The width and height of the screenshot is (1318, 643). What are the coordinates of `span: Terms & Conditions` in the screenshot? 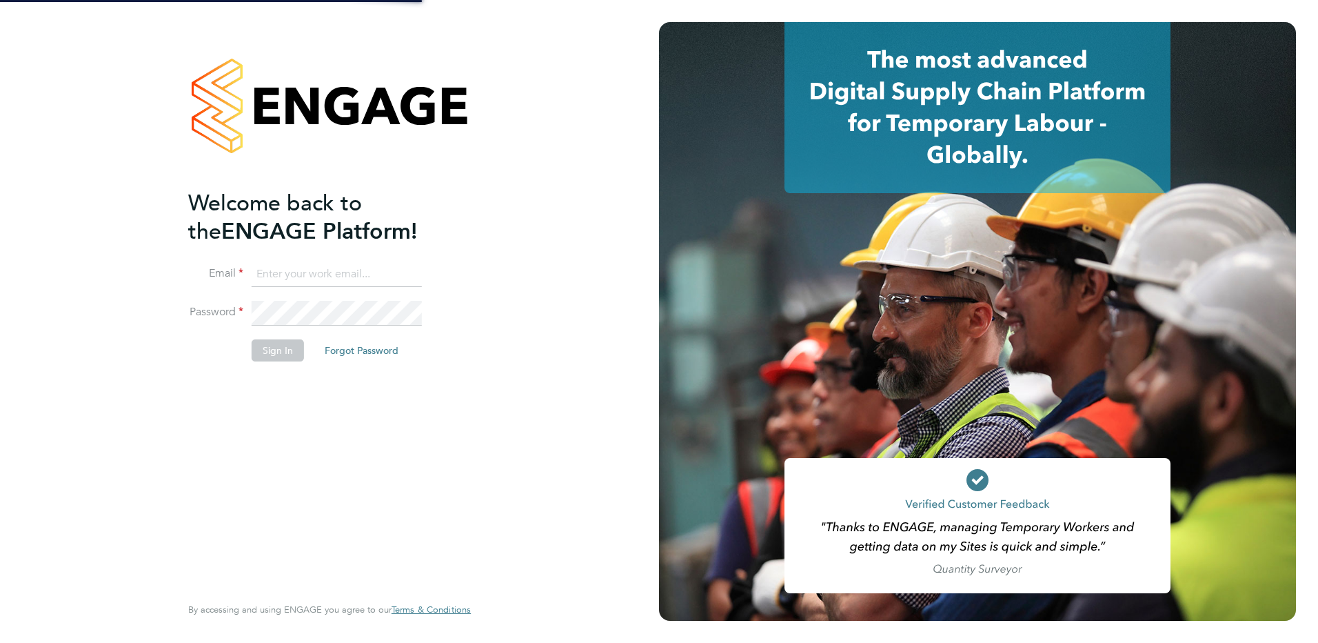 It's located at (431, 609).